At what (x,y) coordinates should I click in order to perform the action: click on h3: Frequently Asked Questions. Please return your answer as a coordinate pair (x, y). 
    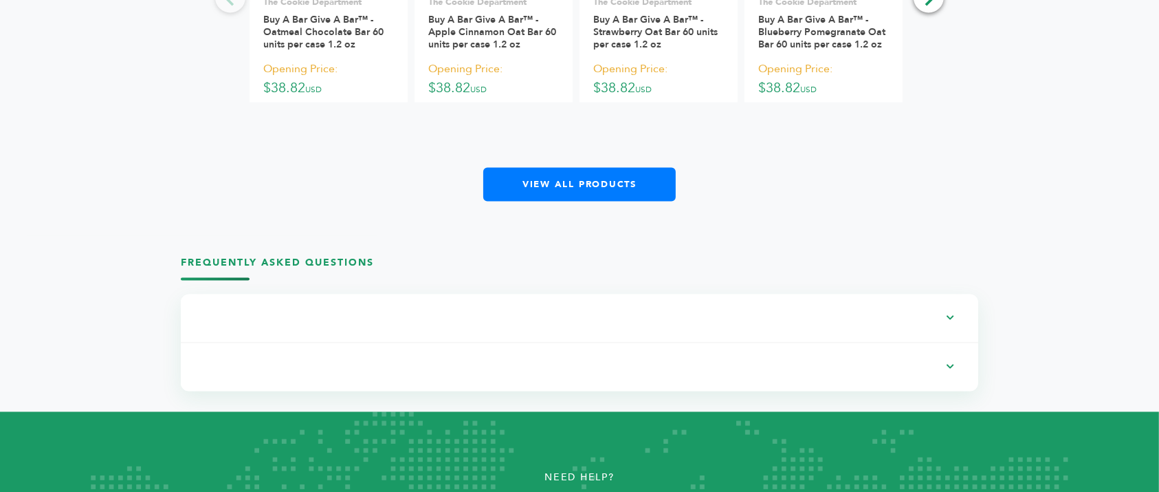
    Looking at the image, I should click on (580, 268).